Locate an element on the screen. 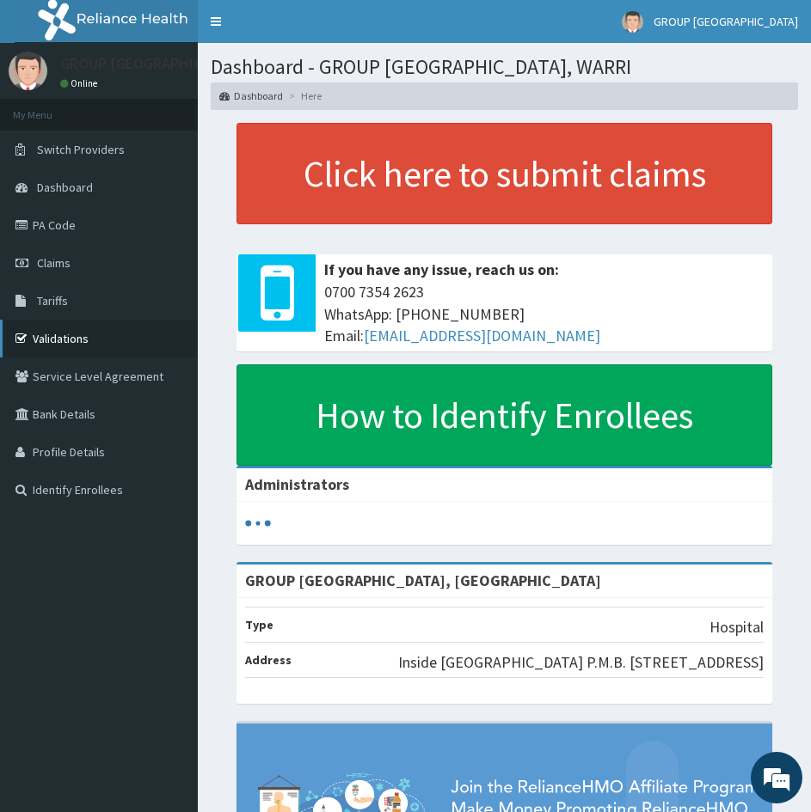  a: Online is located at coordinates (81, 83).